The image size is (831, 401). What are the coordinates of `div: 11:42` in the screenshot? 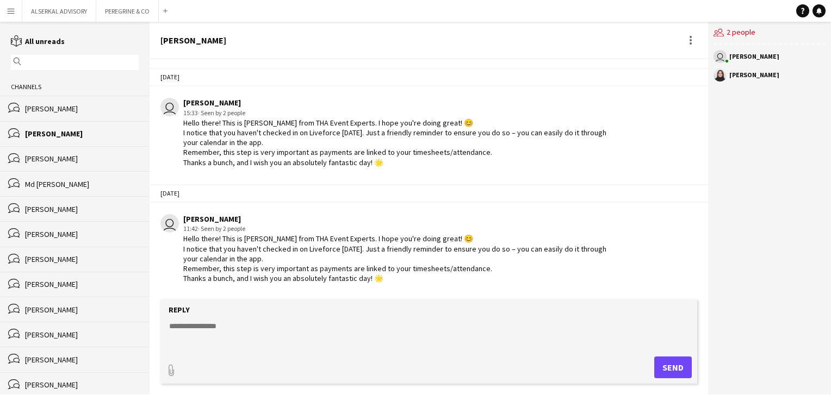 It's located at (395, 229).